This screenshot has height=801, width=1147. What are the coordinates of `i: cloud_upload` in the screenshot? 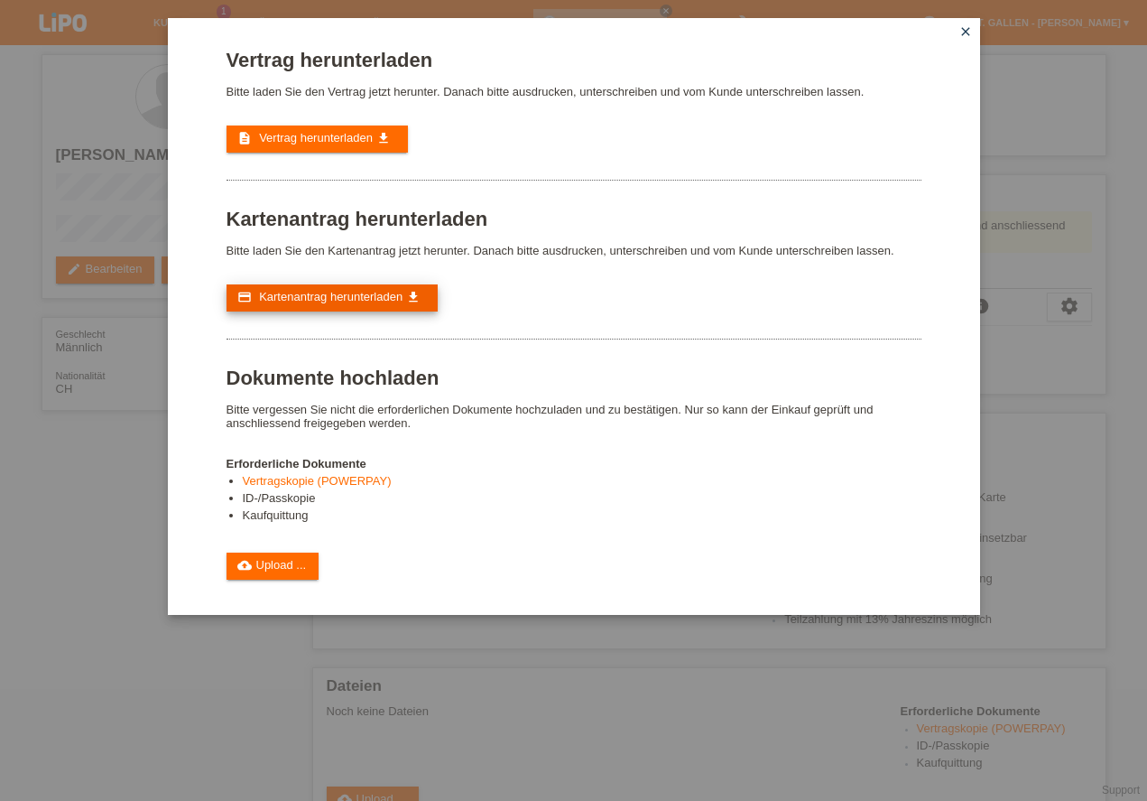 It's located at (245, 565).